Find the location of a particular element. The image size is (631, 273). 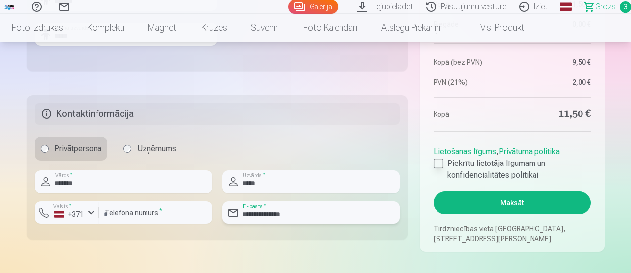

img: /fa1 is located at coordinates (9, 7).